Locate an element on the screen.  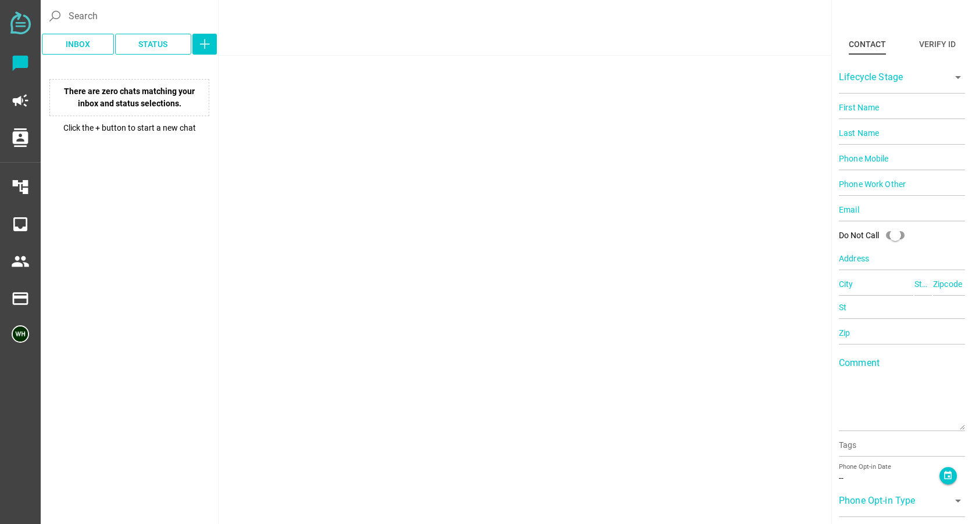
input: Tags is located at coordinates (902, 449).